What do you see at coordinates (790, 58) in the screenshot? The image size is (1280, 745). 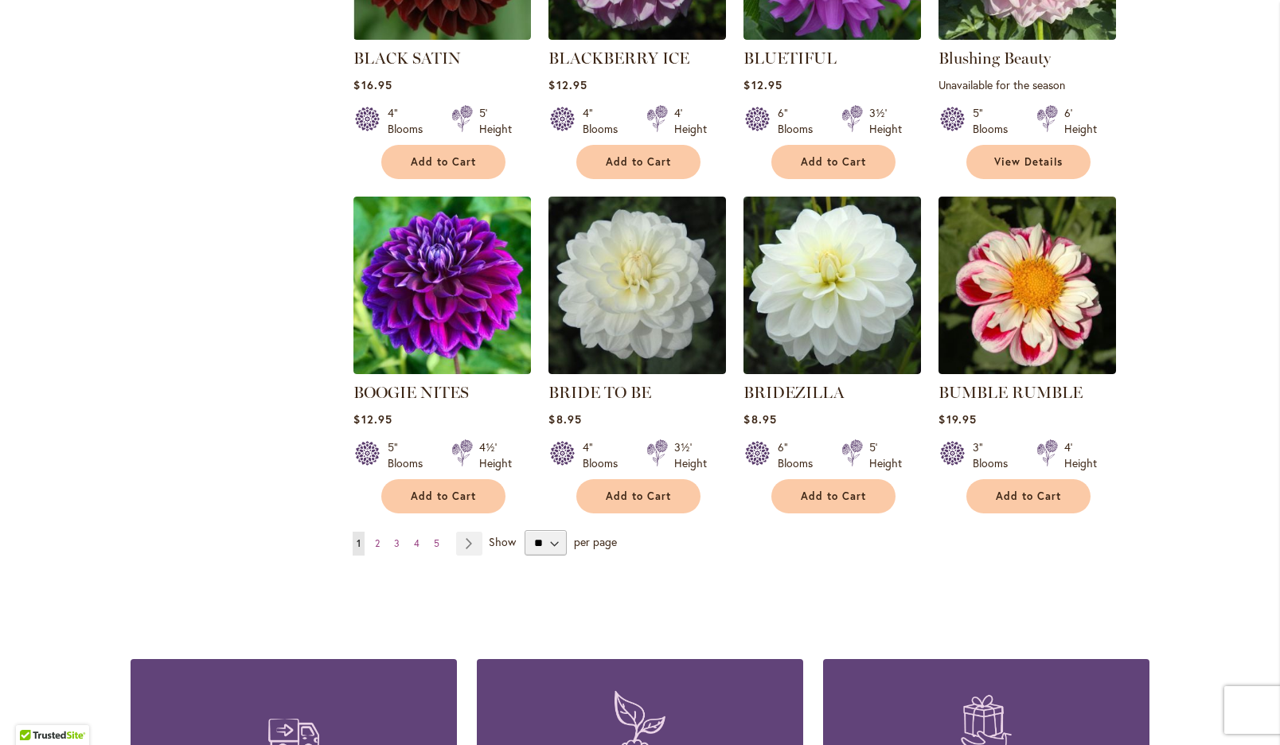 I see `a: BLUETIFUL` at bounding box center [790, 58].